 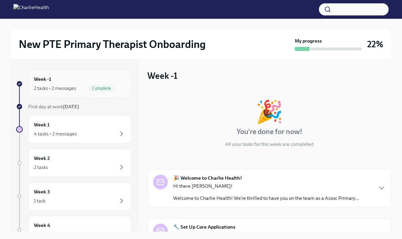 I want to click on h6: Week 4, so click(x=42, y=225).